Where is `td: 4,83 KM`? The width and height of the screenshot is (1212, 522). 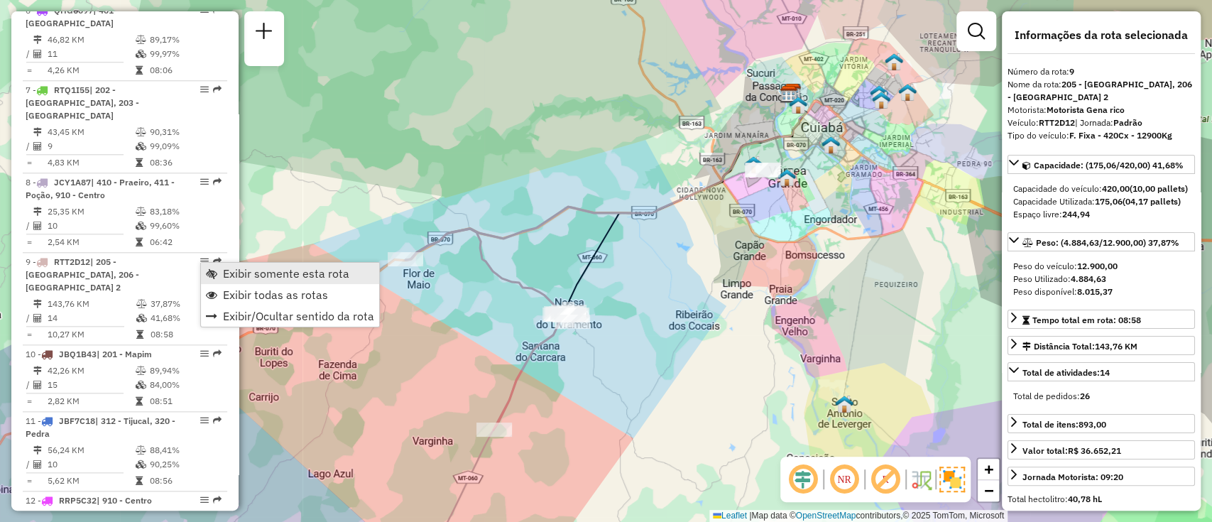 td: 4,83 KM is located at coordinates (91, 163).